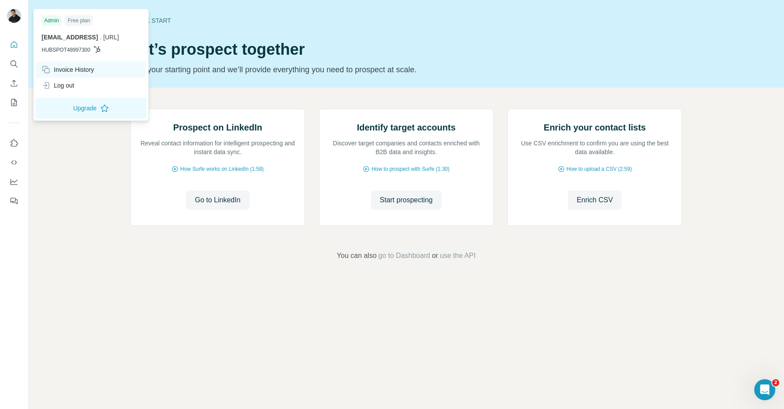  What do you see at coordinates (357, 256) in the screenshot?
I see `span: You can also` at bounding box center [357, 256].